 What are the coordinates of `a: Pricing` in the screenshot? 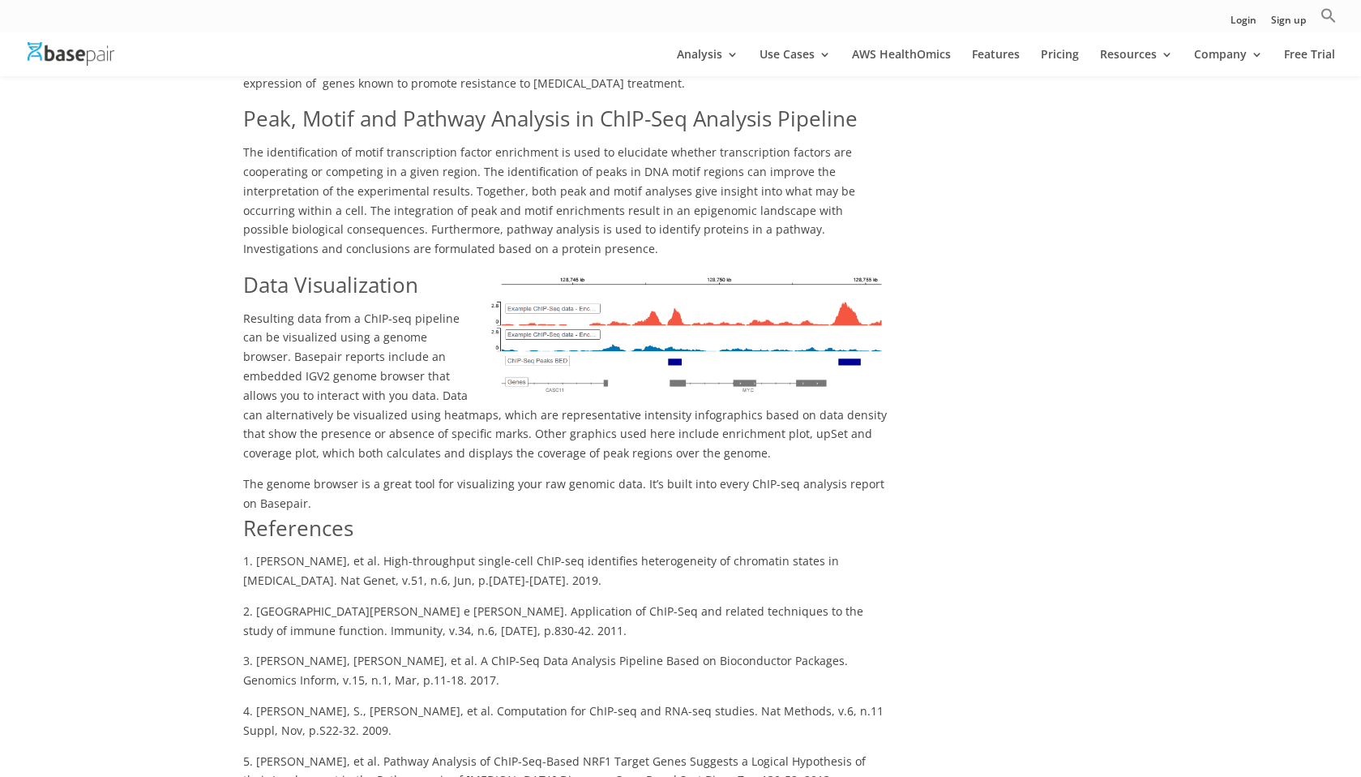 It's located at (1060, 62).